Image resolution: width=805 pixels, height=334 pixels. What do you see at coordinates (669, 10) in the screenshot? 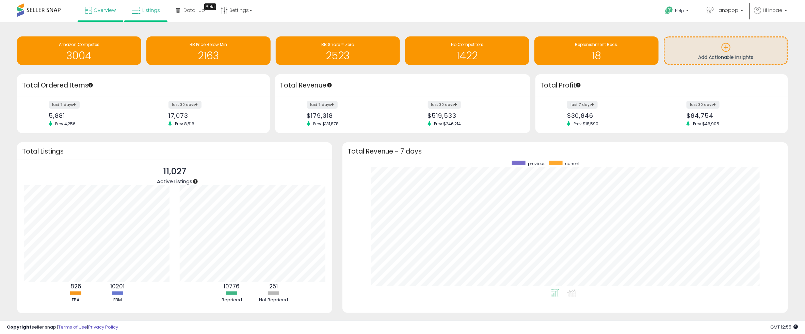
I see `i: Get Help` at bounding box center [669, 10].